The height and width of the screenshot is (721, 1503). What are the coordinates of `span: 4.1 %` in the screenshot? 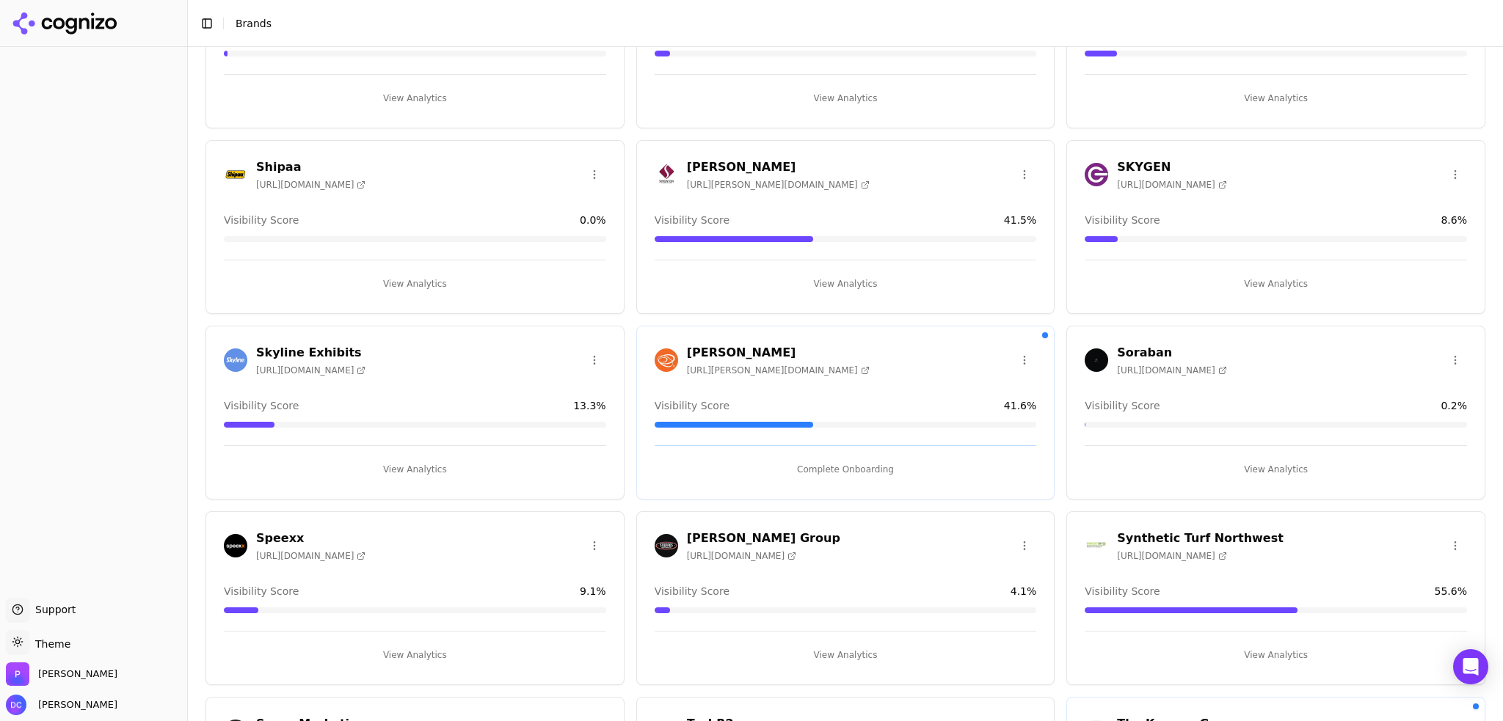 It's located at (1024, 591).